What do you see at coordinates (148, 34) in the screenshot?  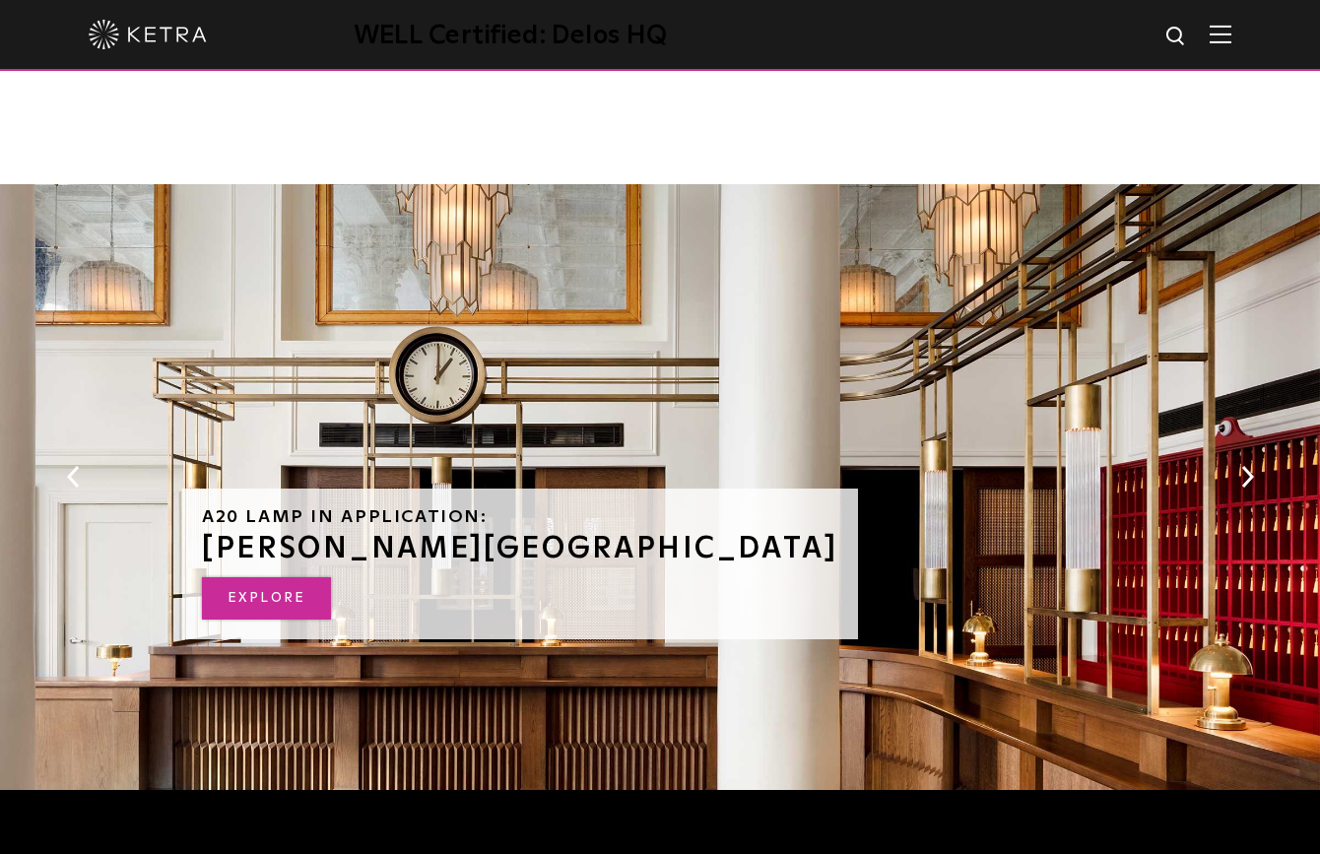 I see `img: ketra-logo-2019-white` at bounding box center [148, 34].